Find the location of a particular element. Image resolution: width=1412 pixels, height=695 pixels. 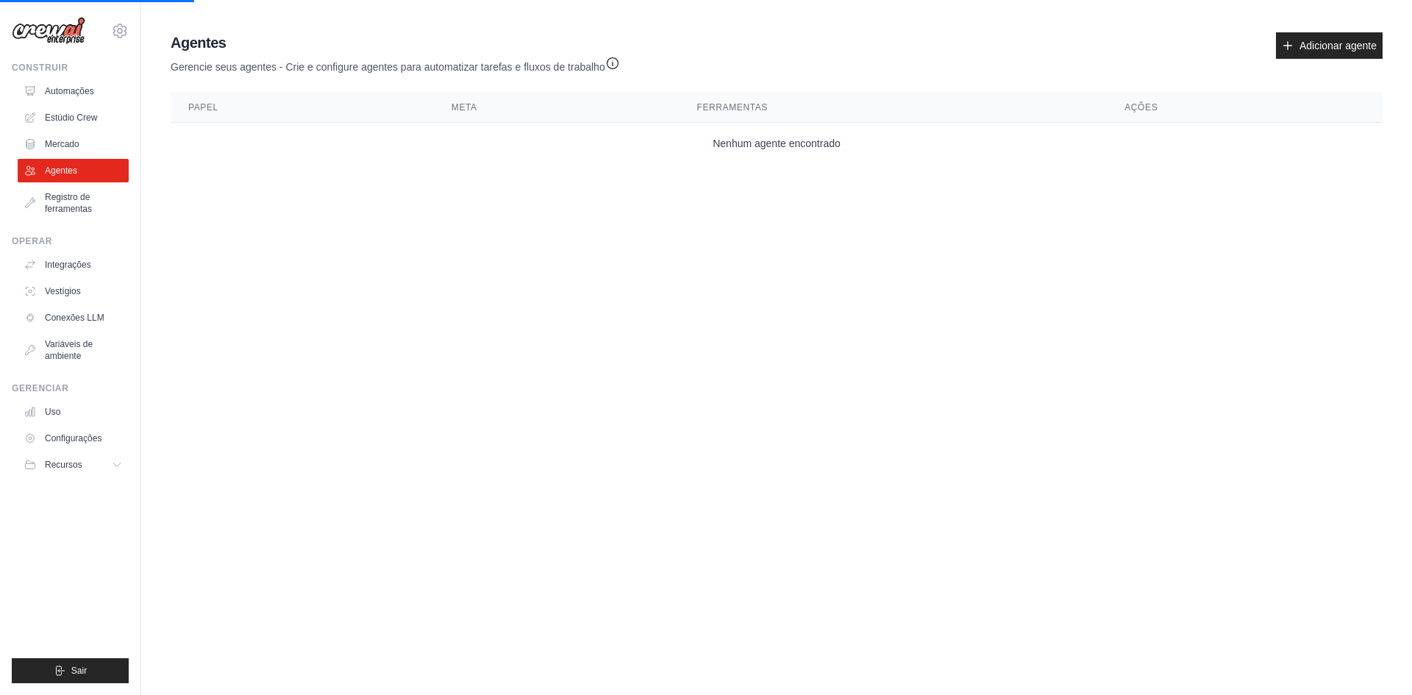

a: Registro de ferramentas is located at coordinates (73, 203).